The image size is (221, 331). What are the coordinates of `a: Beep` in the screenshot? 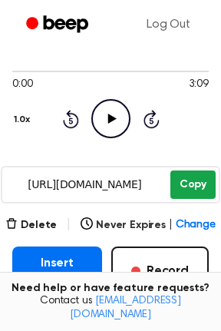 It's located at (58, 25).